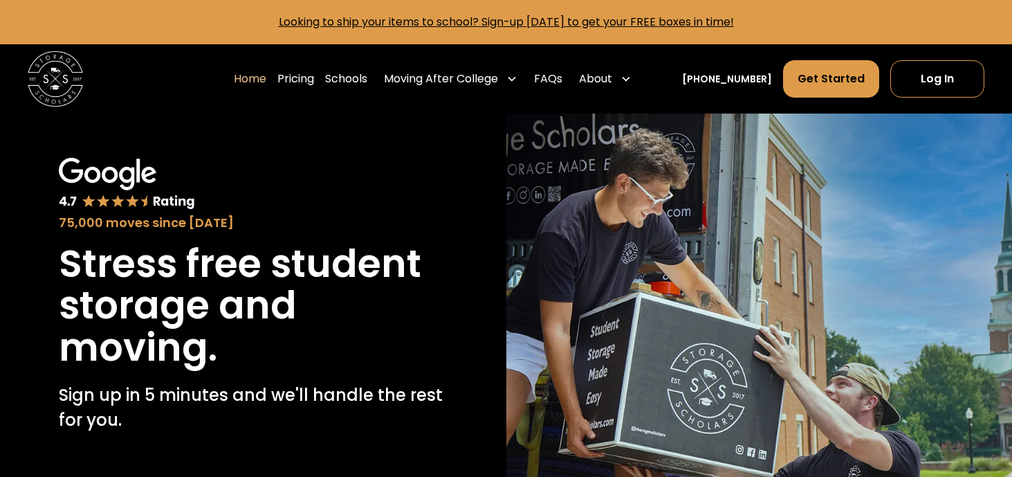  Describe the element at coordinates (252, 407) in the screenshot. I see `p: Sign up in 5 minutes and we'll handle the rest for you.` at that location.